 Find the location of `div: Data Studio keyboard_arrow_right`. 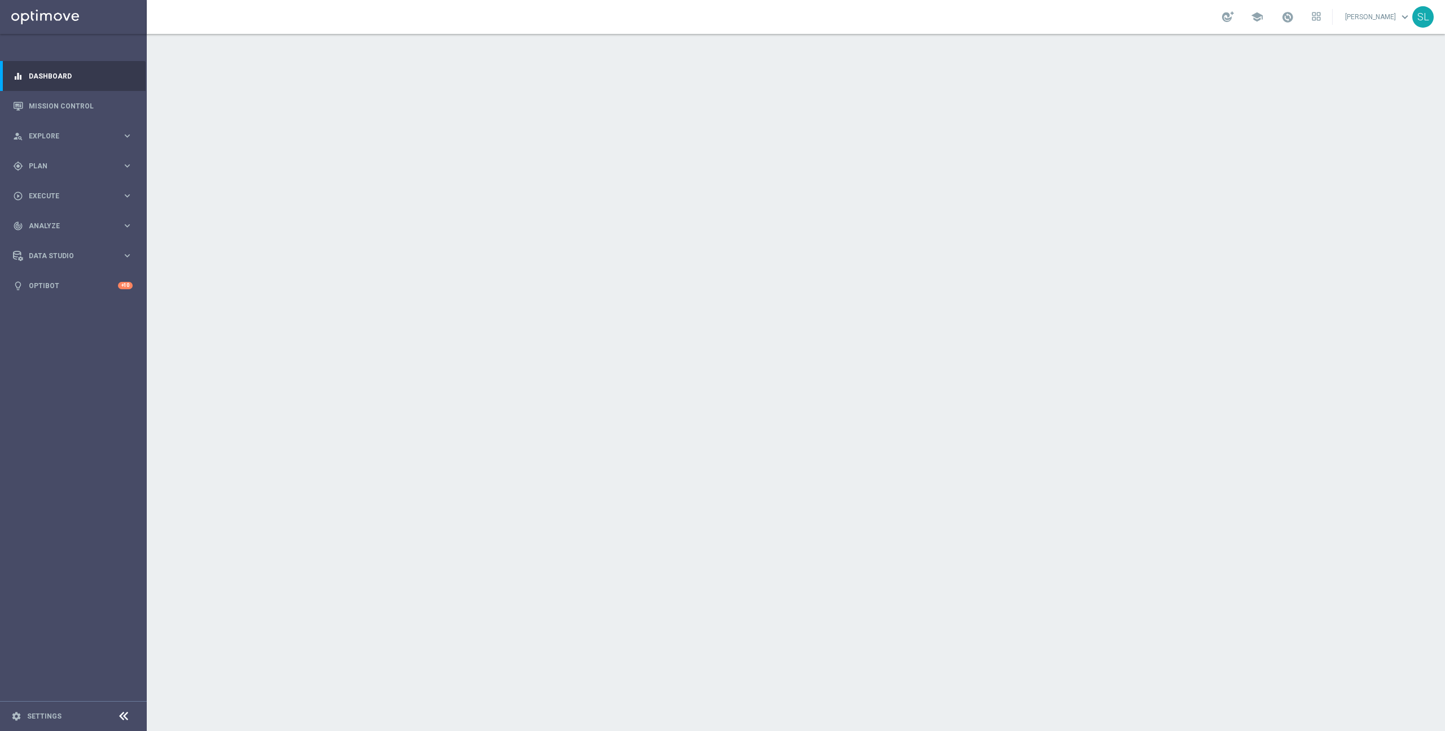

div: Data Studio keyboard_arrow_right is located at coordinates (73, 256).